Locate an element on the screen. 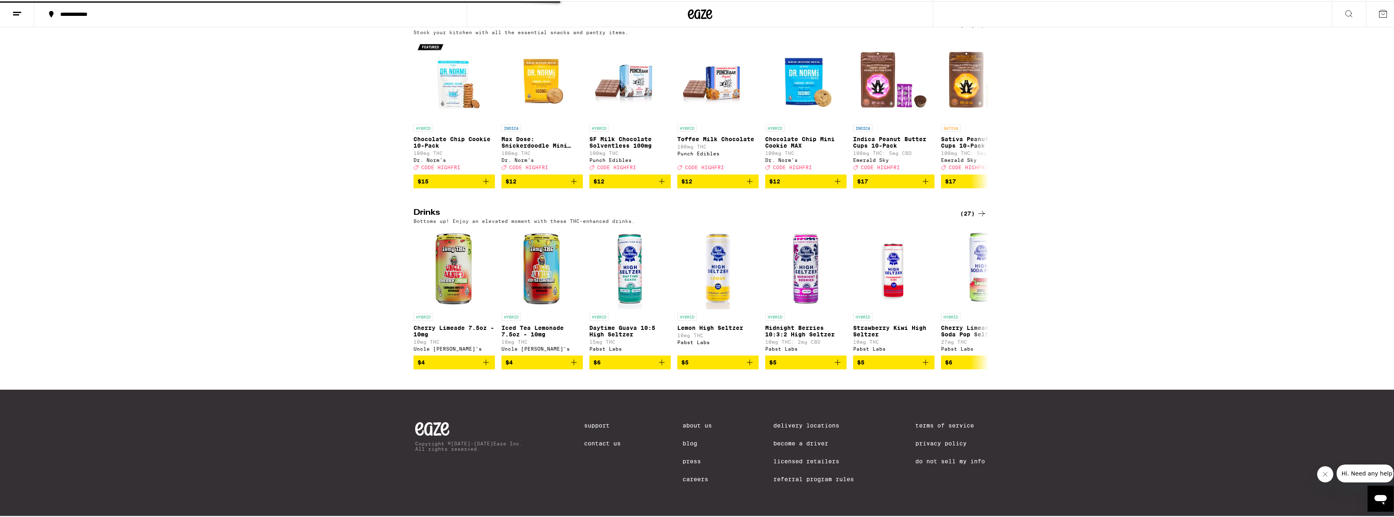 The height and width of the screenshot is (517, 1394). a: Terms of Service is located at coordinates (950, 424).